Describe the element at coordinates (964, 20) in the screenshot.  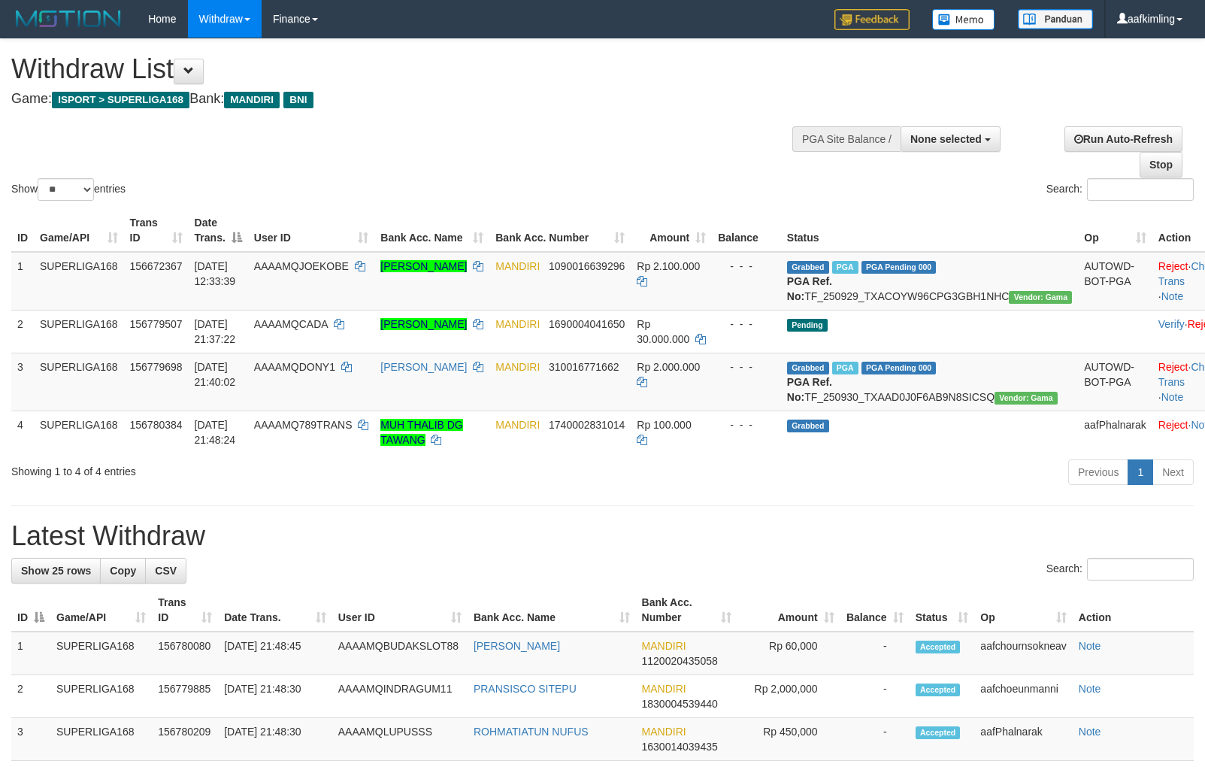
I see `img: Button%20Memo.svg` at that location.